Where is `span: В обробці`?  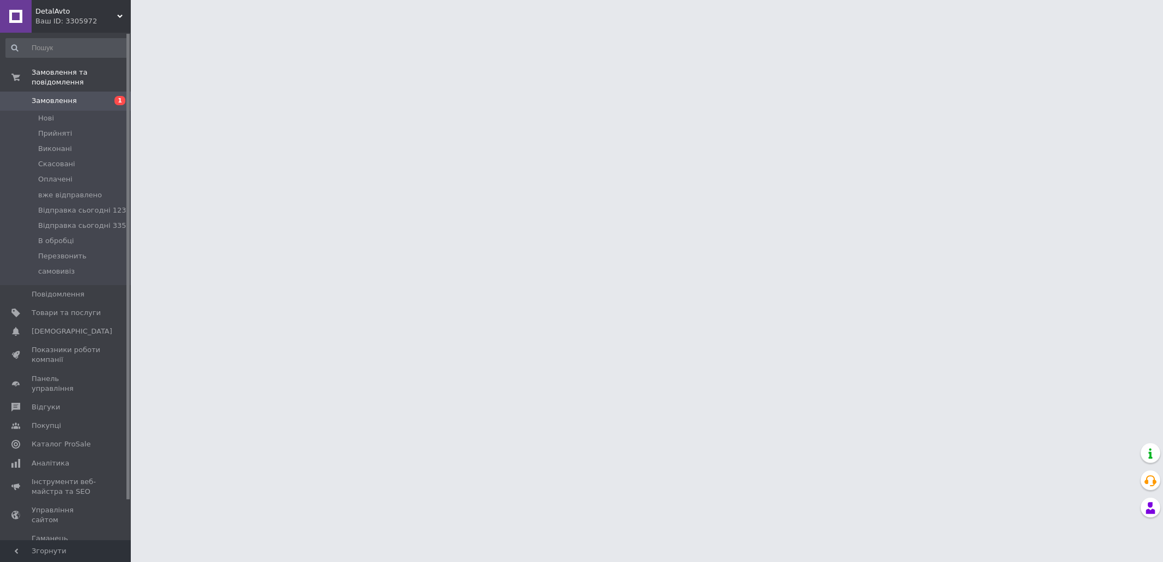 span: В обробці is located at coordinates (56, 241).